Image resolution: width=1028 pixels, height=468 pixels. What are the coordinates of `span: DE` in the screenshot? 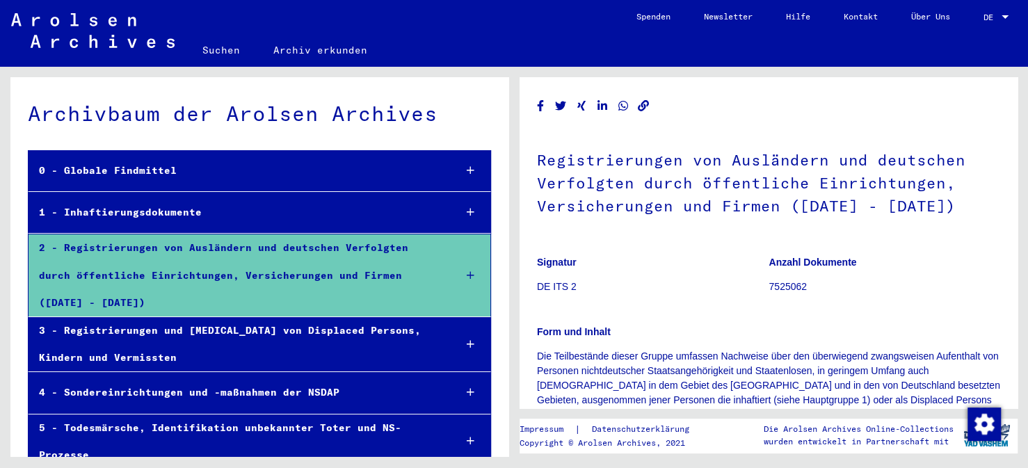 It's located at (991, 17).